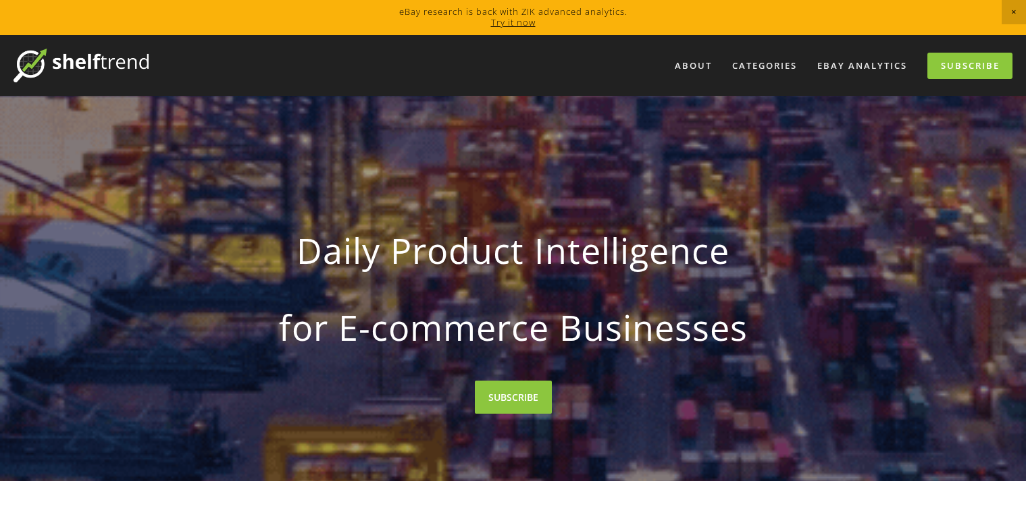 The height and width of the screenshot is (523, 1026). I want to click on strong: for E-commerce Businesses, so click(513, 327).